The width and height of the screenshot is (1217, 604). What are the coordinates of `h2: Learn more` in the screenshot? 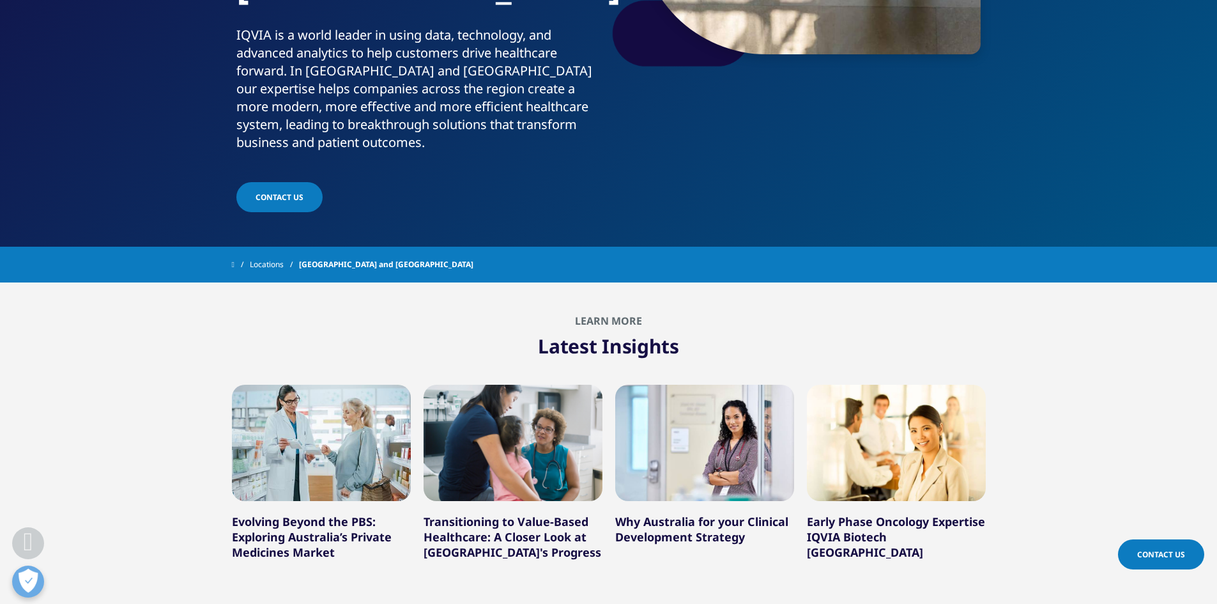 It's located at (609, 321).